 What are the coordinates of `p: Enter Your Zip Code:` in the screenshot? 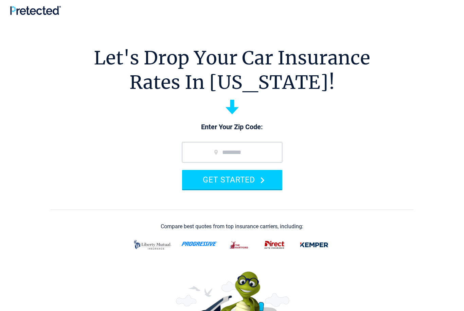 It's located at (232, 127).